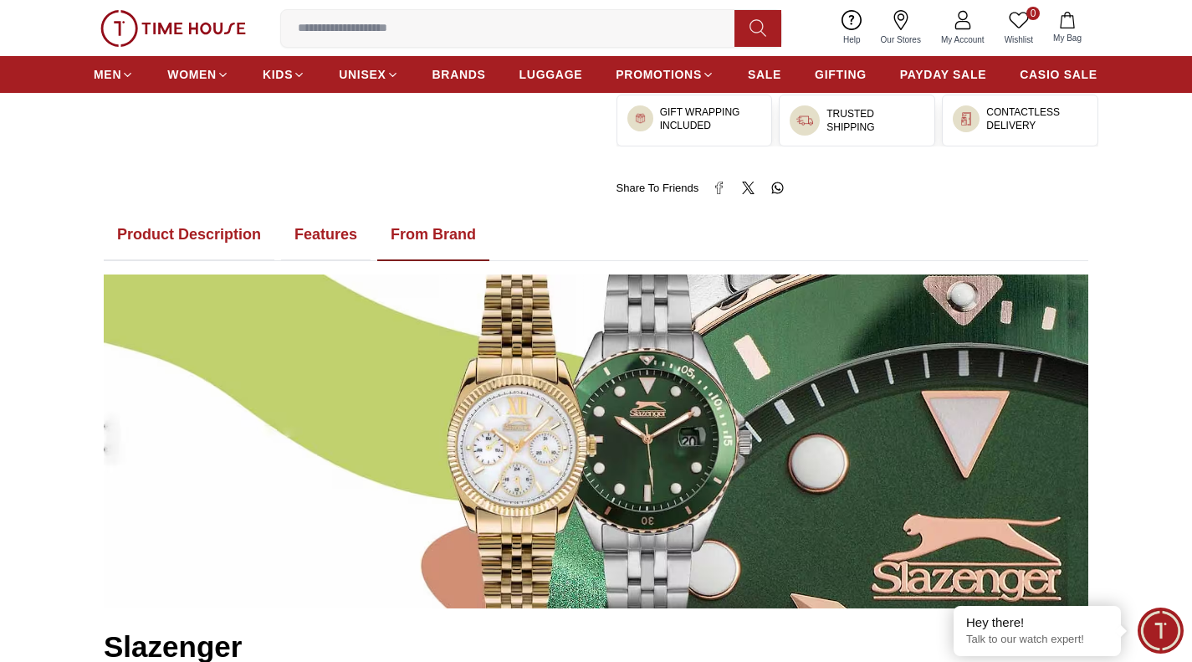 Image resolution: width=1192 pixels, height=662 pixels. I want to click on a: UNISEX, so click(368, 74).